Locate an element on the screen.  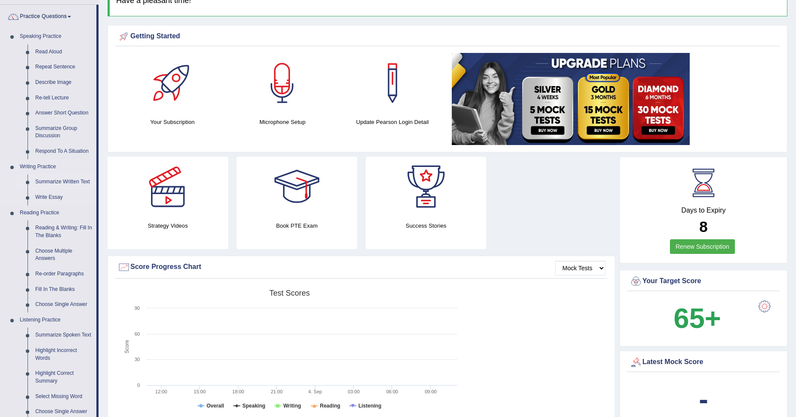
tspan: Speaking is located at coordinates (253, 406).